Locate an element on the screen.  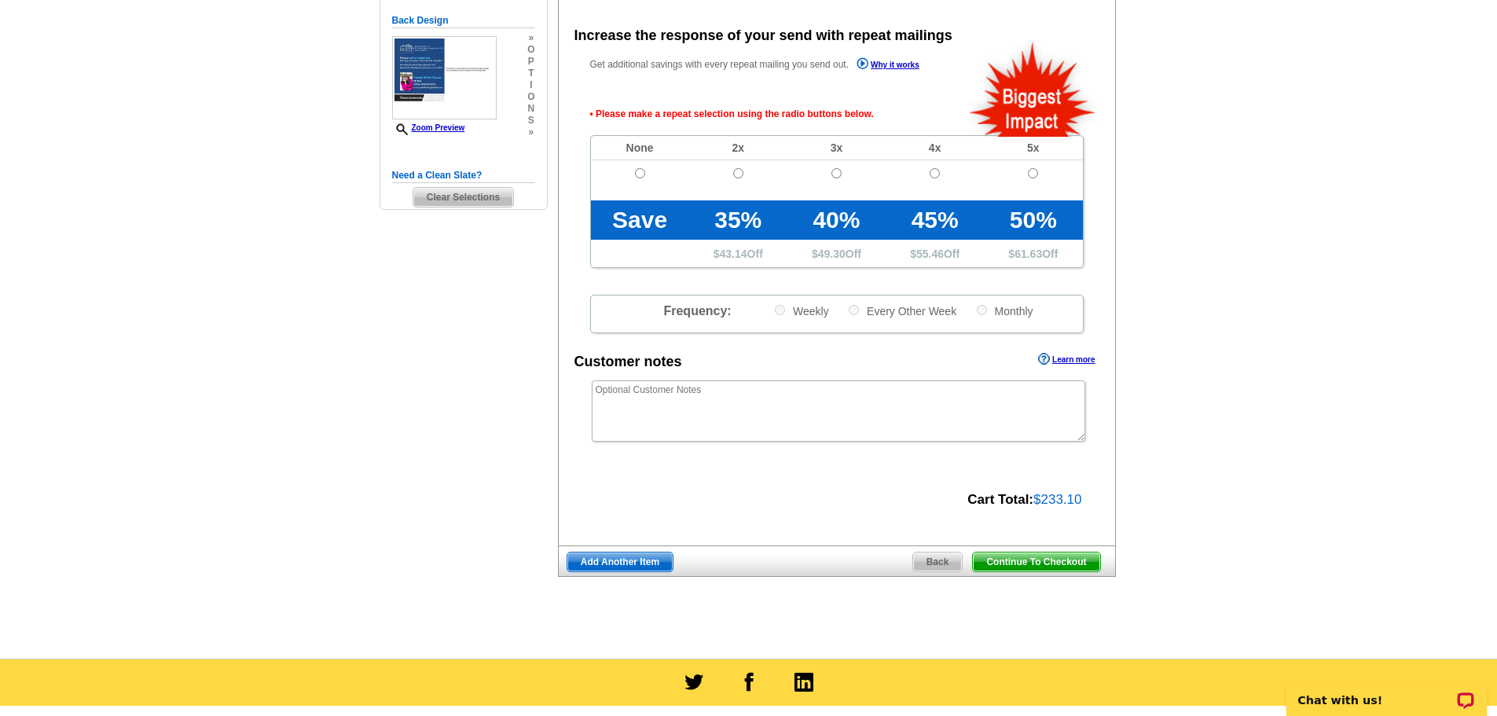
label: Weekly is located at coordinates (801, 310).